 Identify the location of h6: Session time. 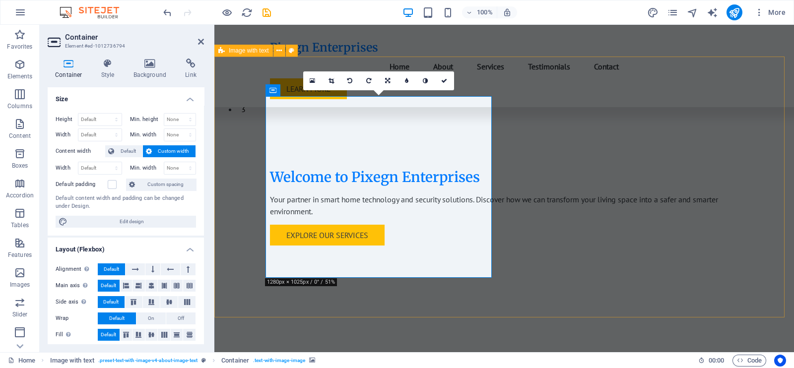
(711, 361).